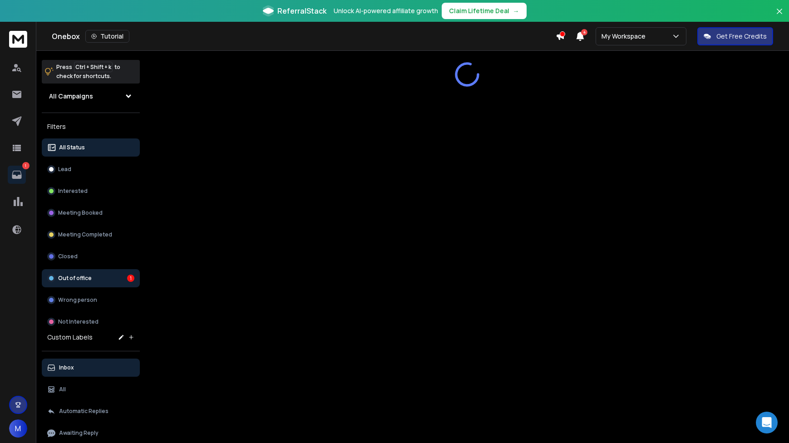  What do you see at coordinates (91, 191) in the screenshot?
I see `button: Interested` at bounding box center [91, 191].